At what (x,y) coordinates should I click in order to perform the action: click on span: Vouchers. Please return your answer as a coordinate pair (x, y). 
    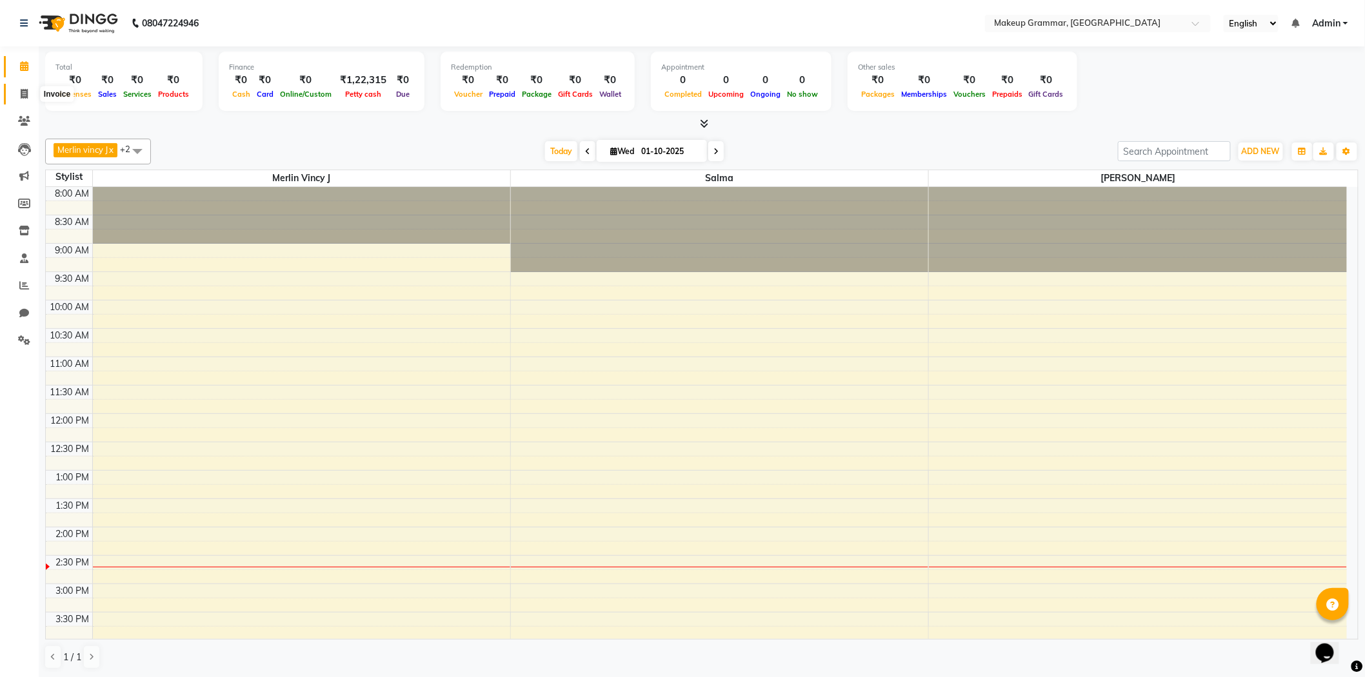
    Looking at the image, I should click on (970, 94).